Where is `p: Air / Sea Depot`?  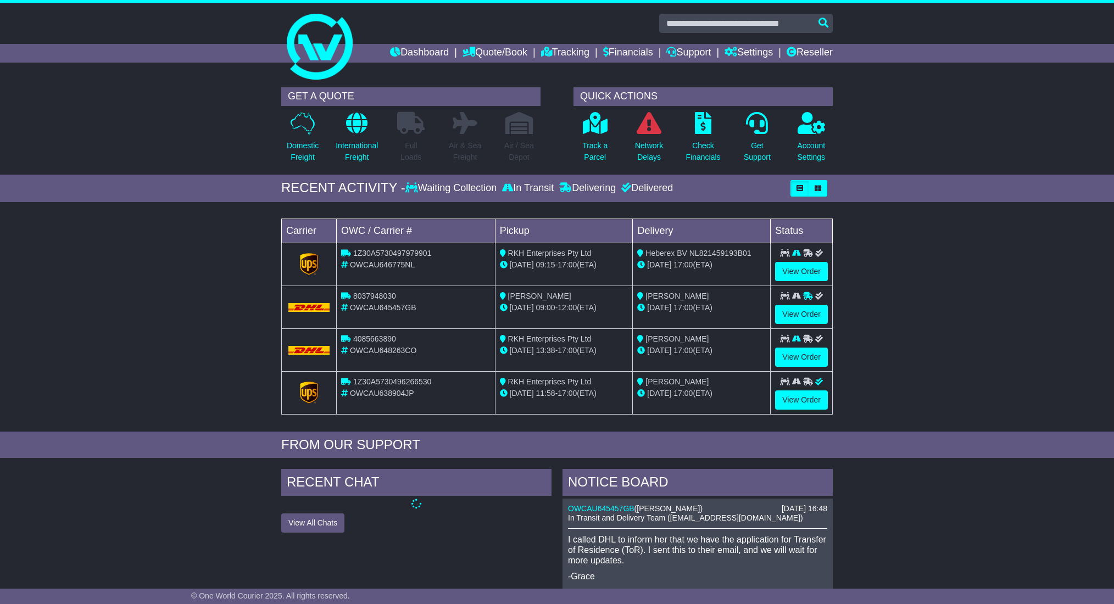 p: Air / Sea Depot is located at coordinates (519, 152).